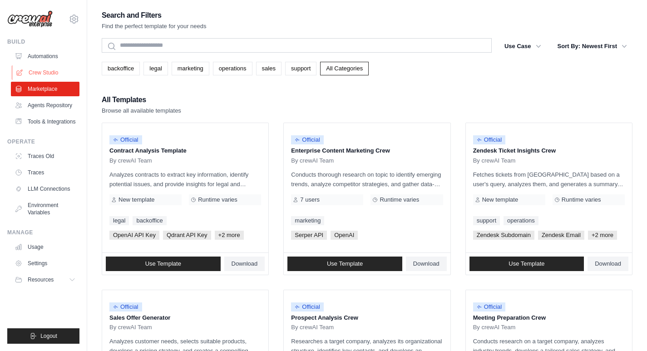 The image size is (647, 351). What do you see at coordinates (309, 235) in the screenshot?
I see `span: Serper API` at bounding box center [309, 235].